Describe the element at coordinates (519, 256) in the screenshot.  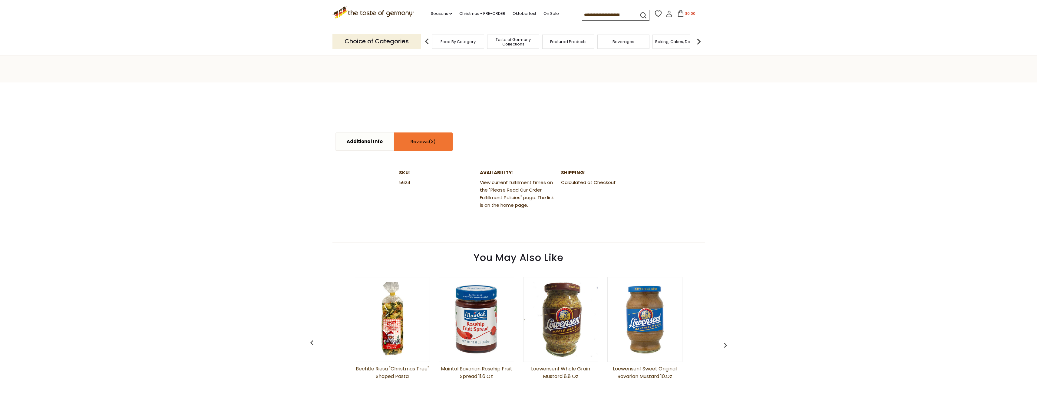
I see `div: You May Also Like` at that location.